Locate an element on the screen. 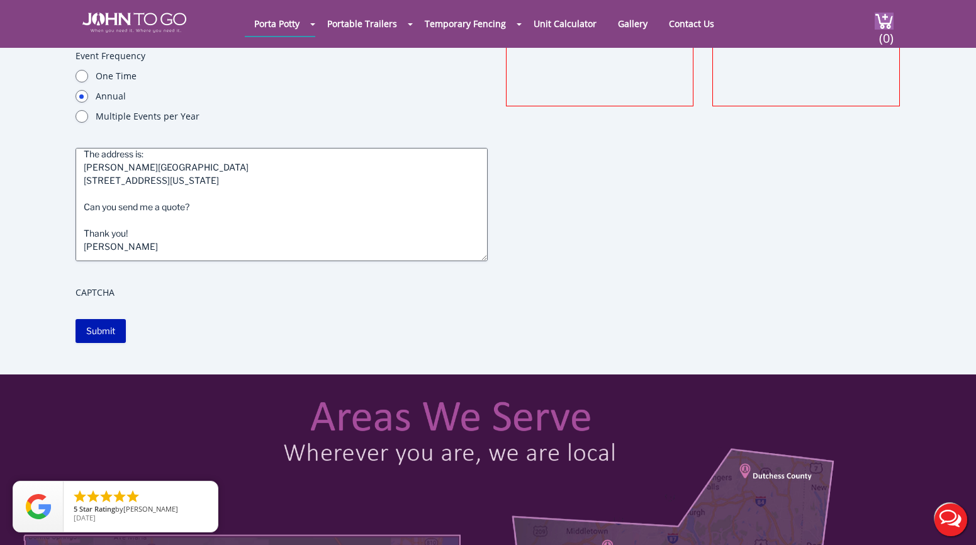  label: Multiple Events per Year is located at coordinates (292, 116).